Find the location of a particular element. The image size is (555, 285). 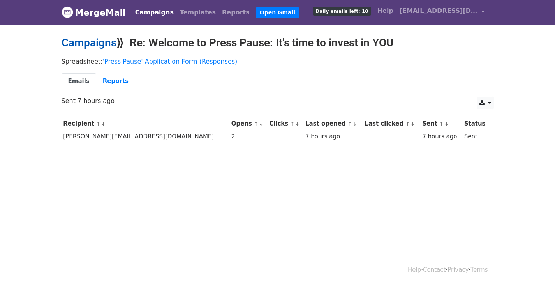

h2: ⟫ Re: Welcome to Press Pause: It’s time to invest in YOU is located at coordinates (278, 43).